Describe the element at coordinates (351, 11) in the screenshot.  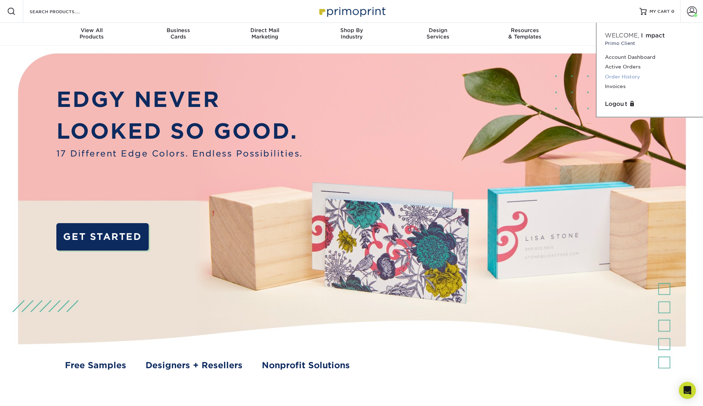
I see `img: Primoprint` at that location.